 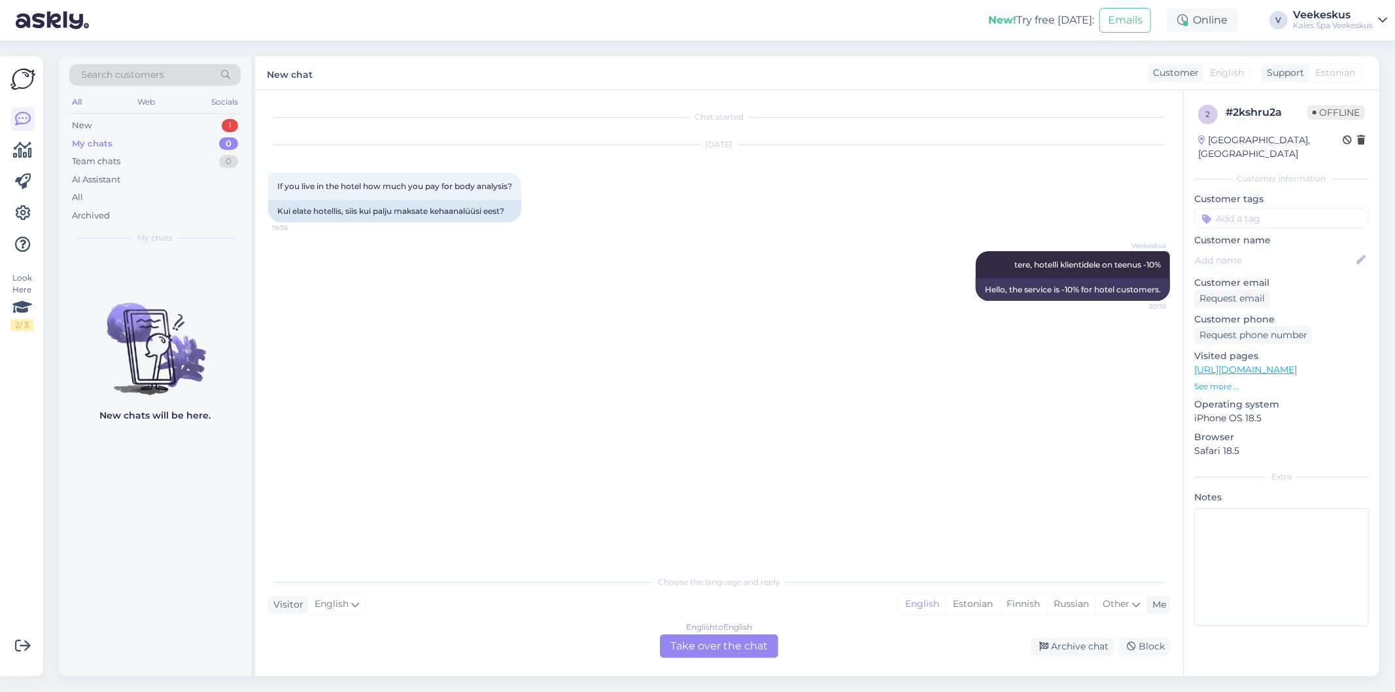 What do you see at coordinates (1281, 199) in the screenshot?
I see `p: Customer tags` at bounding box center [1281, 199].